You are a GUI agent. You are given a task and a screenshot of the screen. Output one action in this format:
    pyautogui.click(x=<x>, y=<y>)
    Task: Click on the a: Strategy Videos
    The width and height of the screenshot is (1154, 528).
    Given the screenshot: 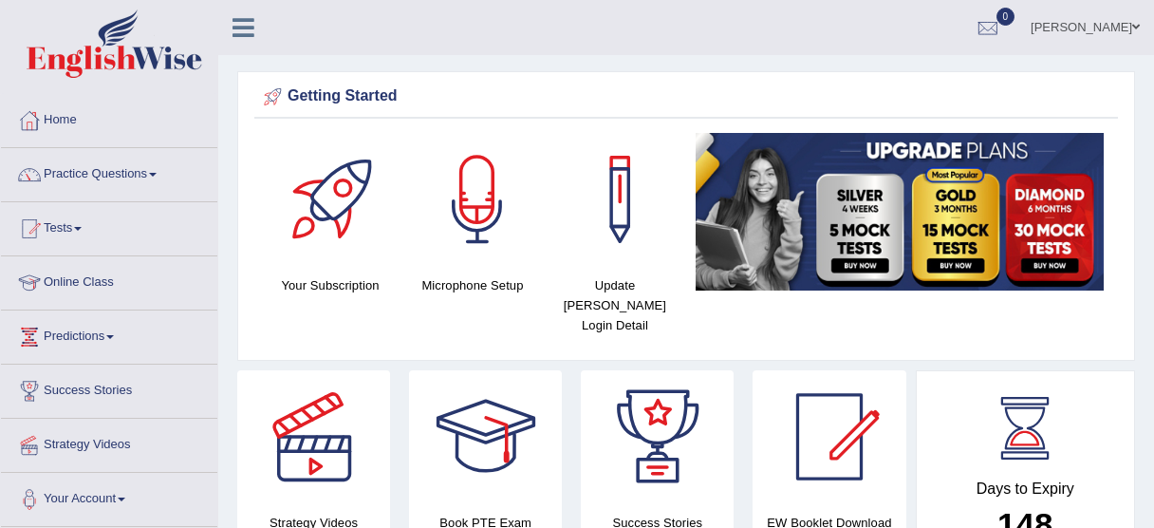 What is the action you would take?
    pyautogui.click(x=109, y=442)
    